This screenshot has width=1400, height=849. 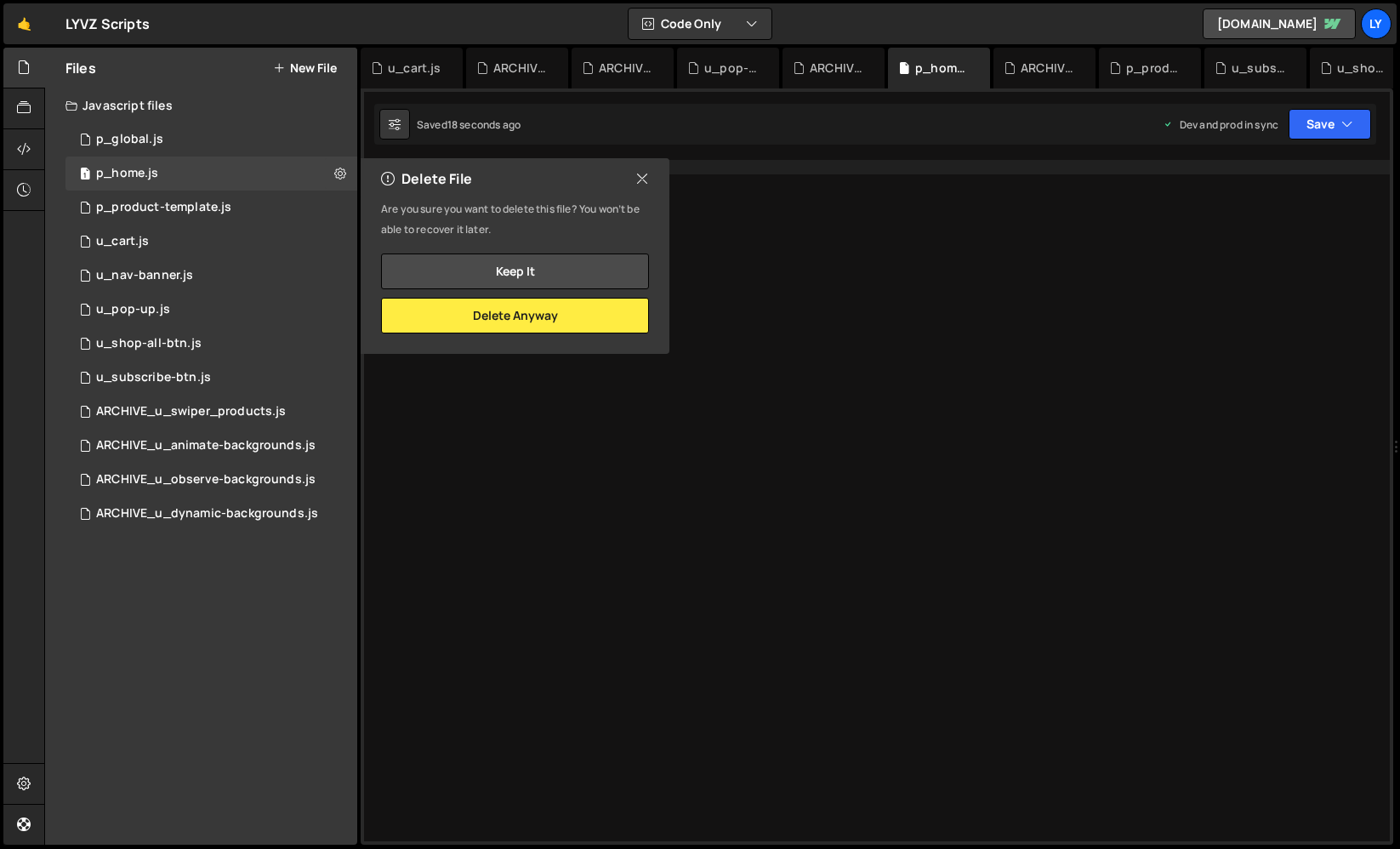 I want to click on h2: Files, so click(x=81, y=68).